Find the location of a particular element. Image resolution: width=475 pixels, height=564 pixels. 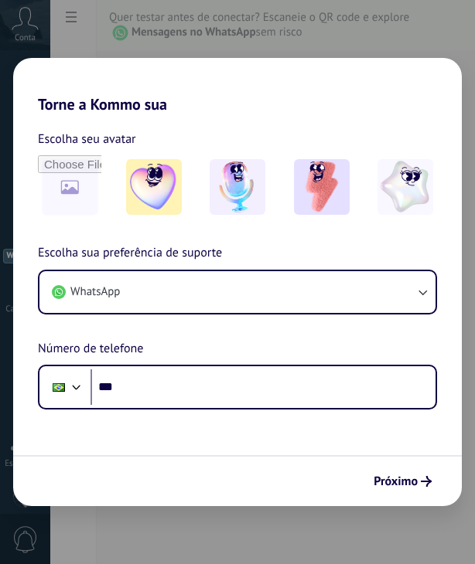

span: Escolha seu avatar is located at coordinates (87, 139).